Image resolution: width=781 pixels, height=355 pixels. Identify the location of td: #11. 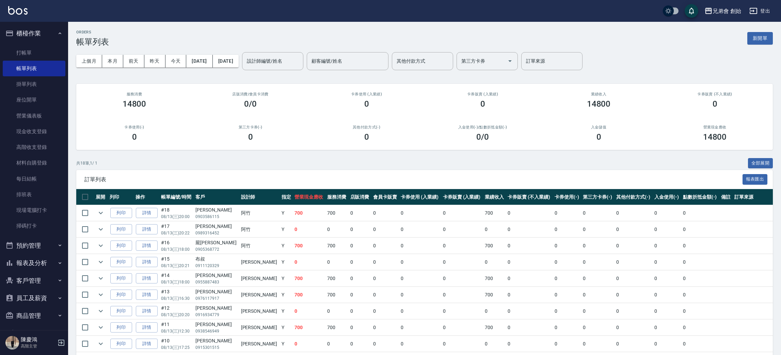
(176, 327).